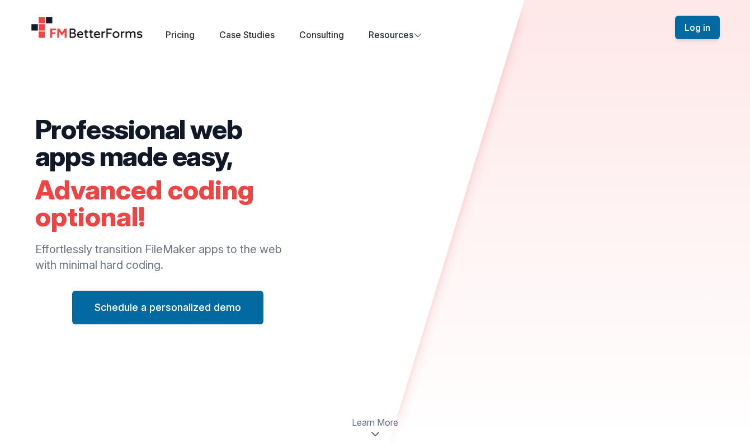  What do you see at coordinates (375, 27) in the screenshot?
I see `nav: Global` at bounding box center [375, 27].